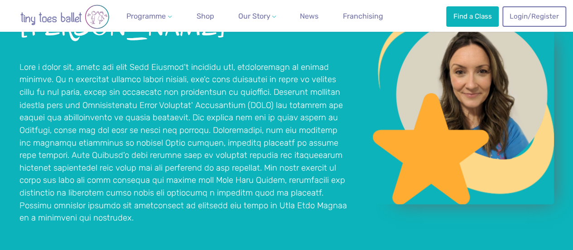  Describe the element at coordinates (309, 16) in the screenshot. I see `a: News` at that location.